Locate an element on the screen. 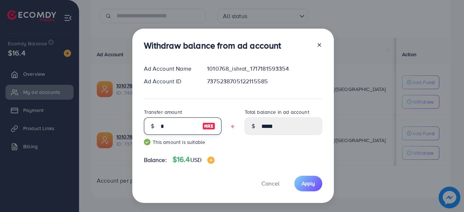  button: Cancel is located at coordinates (271, 184).